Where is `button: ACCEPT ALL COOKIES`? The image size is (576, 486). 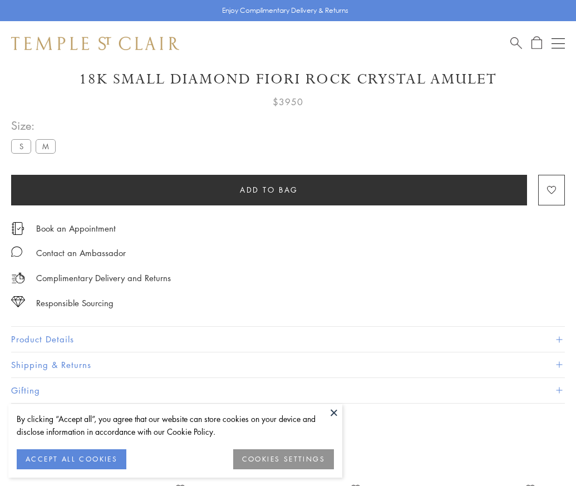
button: ACCEPT ALL COOKIES is located at coordinates (71, 459).